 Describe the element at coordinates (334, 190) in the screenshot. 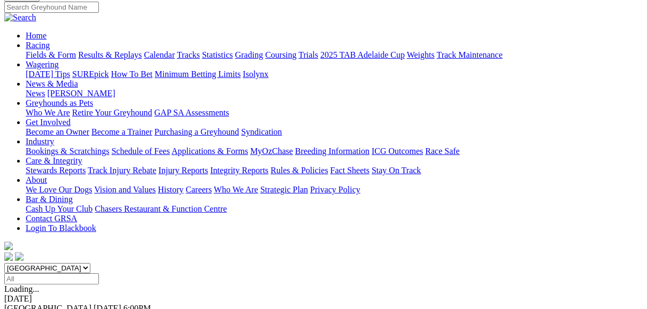

I see `div: About` at that location.